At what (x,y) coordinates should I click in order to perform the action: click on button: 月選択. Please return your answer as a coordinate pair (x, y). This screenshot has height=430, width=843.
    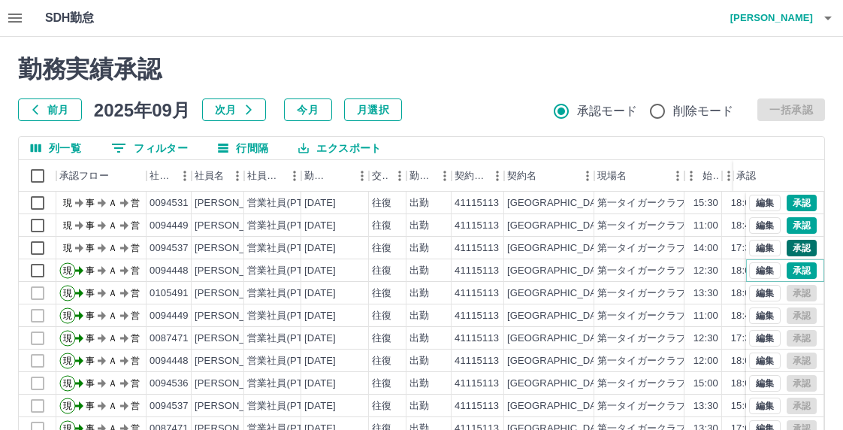
    Looking at the image, I should click on (373, 110).